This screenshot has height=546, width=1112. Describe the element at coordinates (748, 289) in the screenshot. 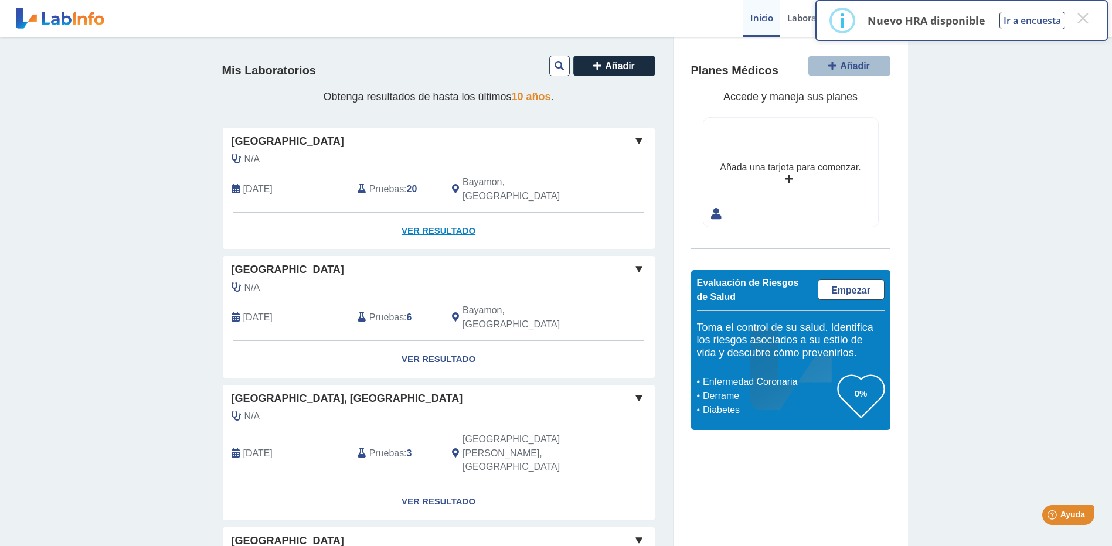

I see `span: Evaluación de Riesgos de Salud` at that location.